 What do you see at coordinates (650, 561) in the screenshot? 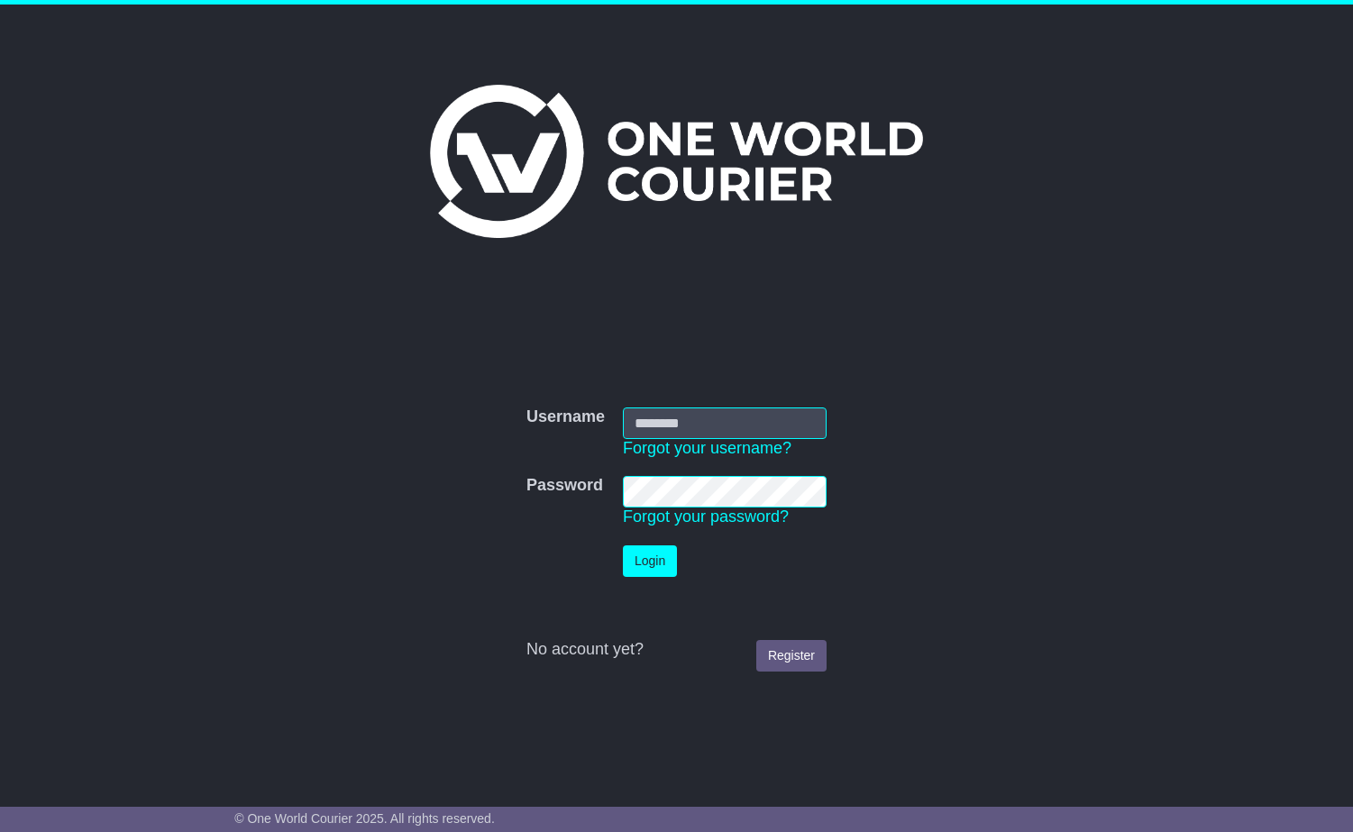
I see `button: Login` at bounding box center [650, 561].